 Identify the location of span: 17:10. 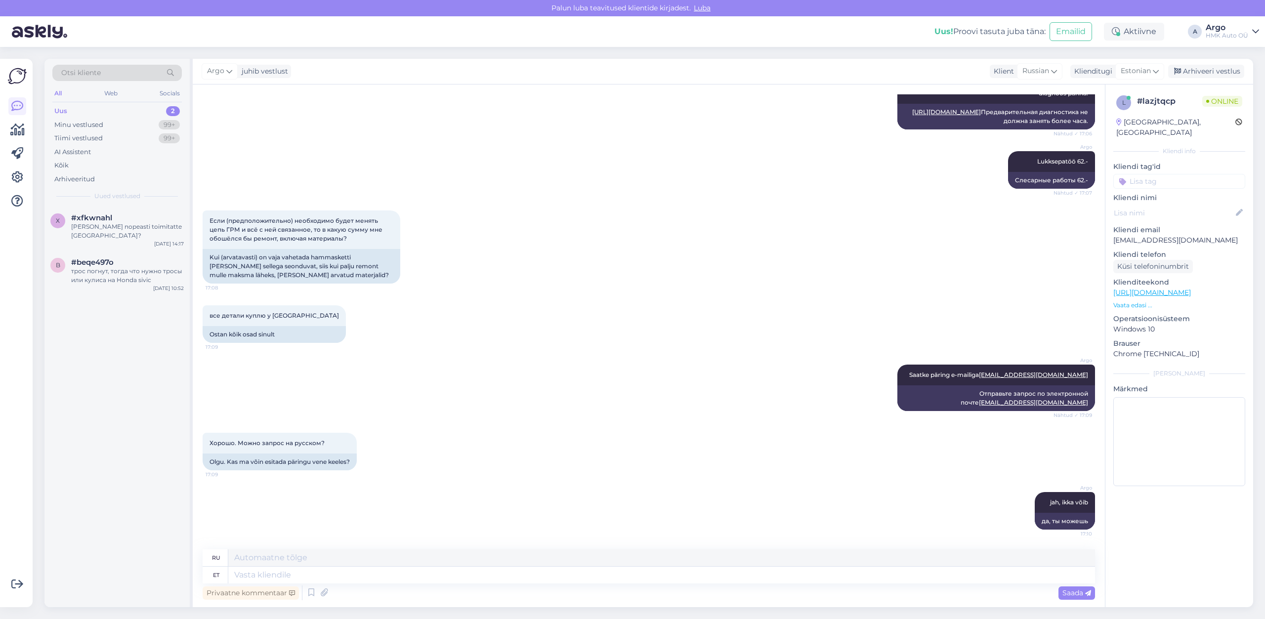
(1074, 534).